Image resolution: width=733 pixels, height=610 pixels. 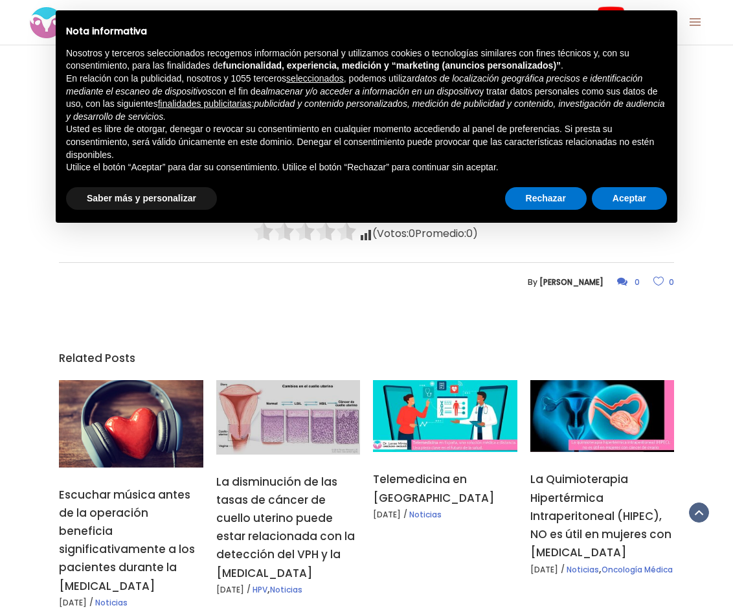 I want to click on span: (Votos: Promedio: ), so click(x=425, y=233).